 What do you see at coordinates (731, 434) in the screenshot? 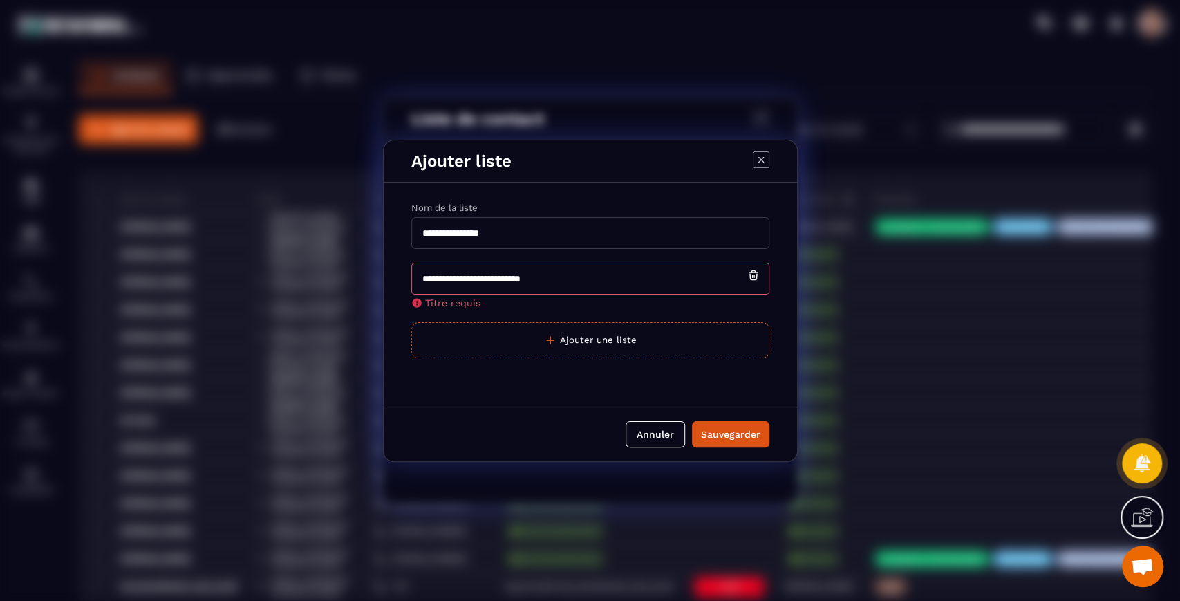
I see `button: Sauvegarder` at bounding box center [731, 434].